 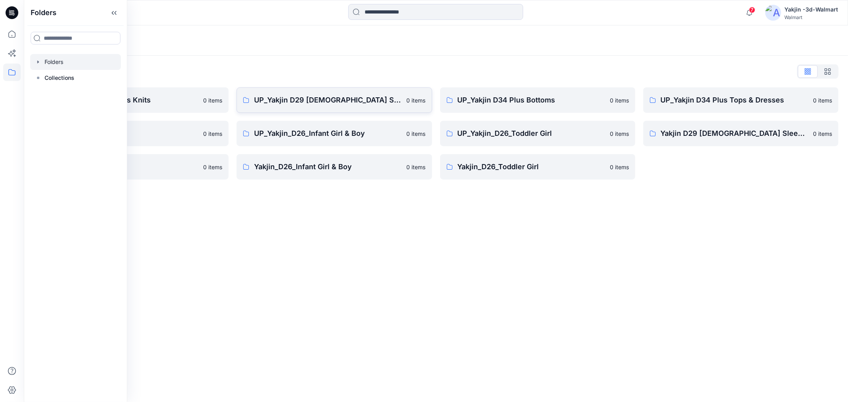 I want to click on p: UP_Yakjin D34 Plus Bottoms, so click(x=531, y=100).